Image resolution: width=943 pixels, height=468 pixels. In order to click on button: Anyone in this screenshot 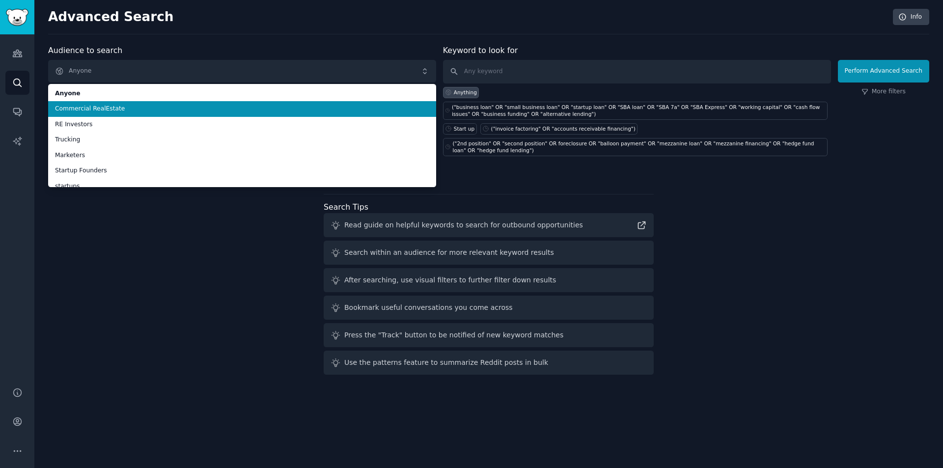, I will do `click(242, 71)`.